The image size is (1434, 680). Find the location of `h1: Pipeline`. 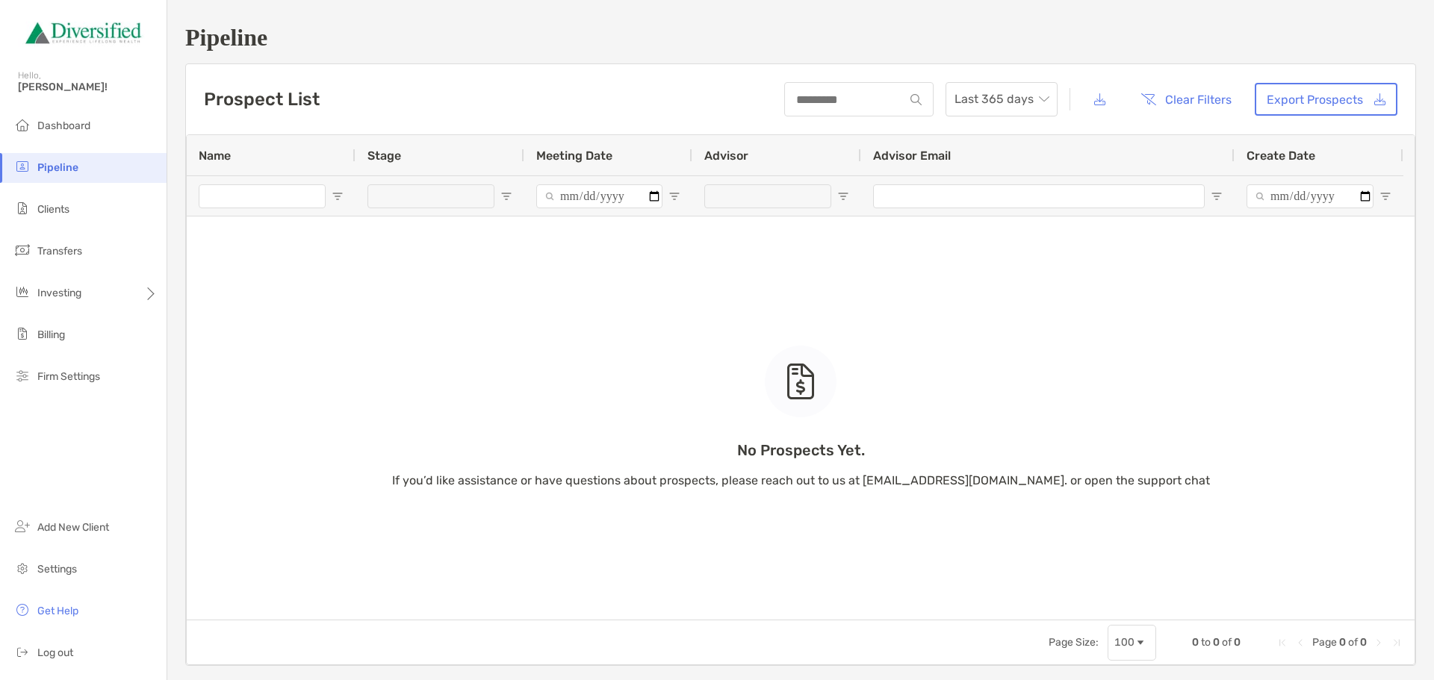

h1: Pipeline is located at coordinates (801, 37).